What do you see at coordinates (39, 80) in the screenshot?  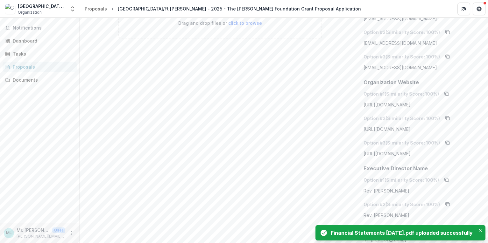 I see `a: Documents` at bounding box center [39, 80].